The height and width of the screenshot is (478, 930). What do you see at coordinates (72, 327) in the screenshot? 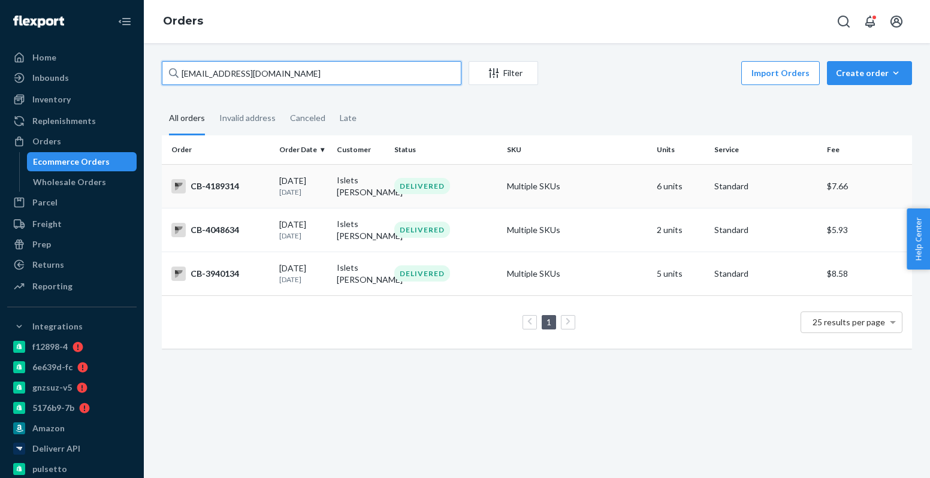
I see `button: Integrations` at bounding box center [72, 327].